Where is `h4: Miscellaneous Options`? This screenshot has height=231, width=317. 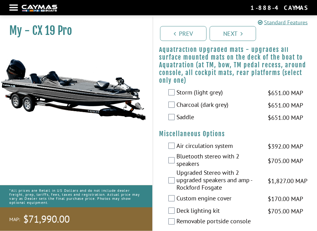
h4: Miscellaneous Options is located at coordinates (235, 134).